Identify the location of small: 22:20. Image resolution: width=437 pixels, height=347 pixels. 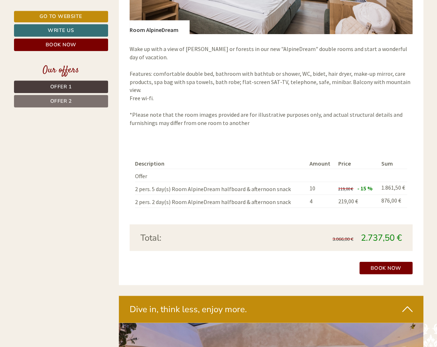
(238, 37).